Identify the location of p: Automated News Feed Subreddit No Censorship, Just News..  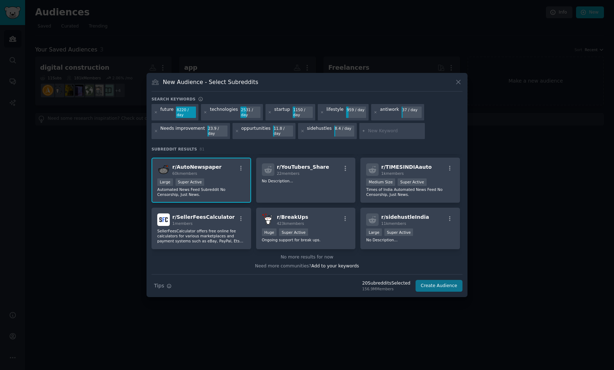
(201, 192).